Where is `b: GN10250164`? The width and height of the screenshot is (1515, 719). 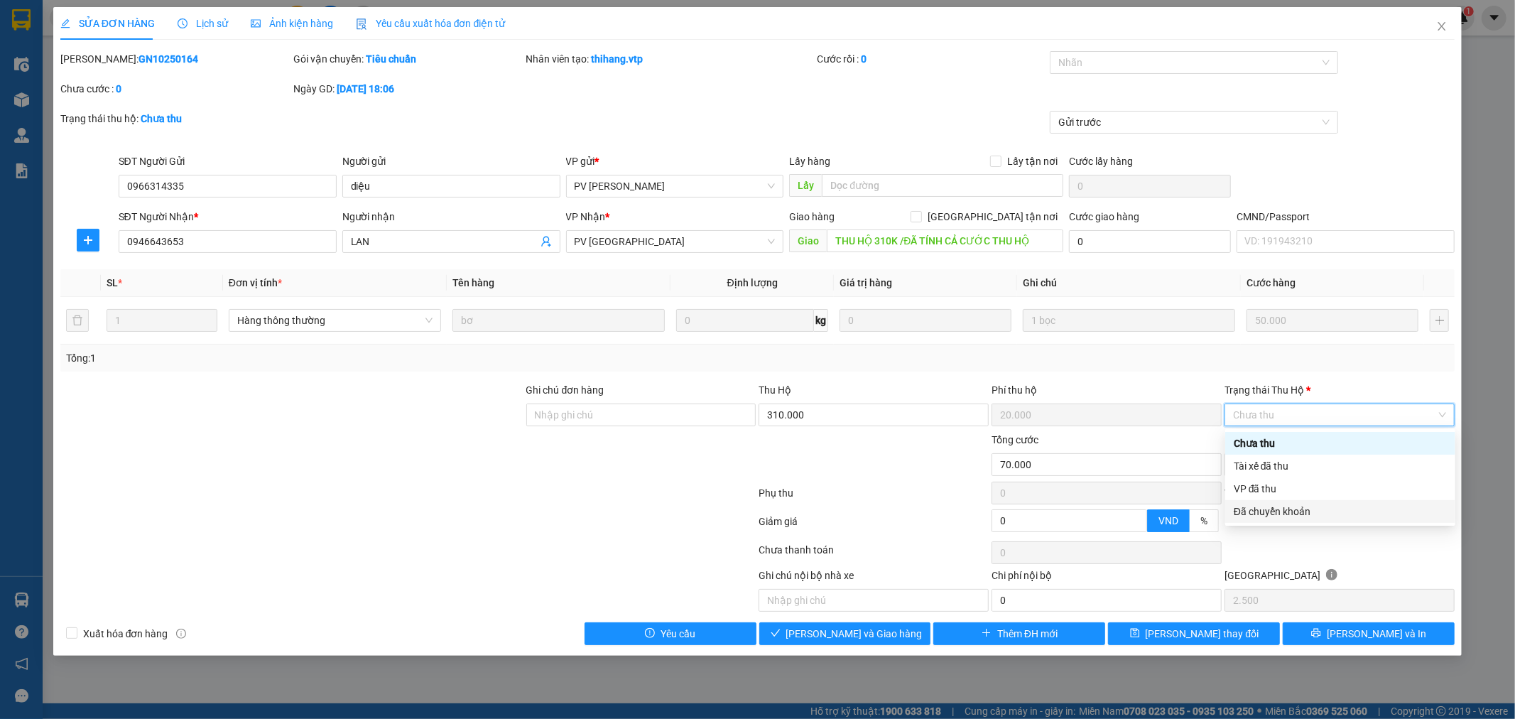 b: GN10250164 is located at coordinates (168, 59).